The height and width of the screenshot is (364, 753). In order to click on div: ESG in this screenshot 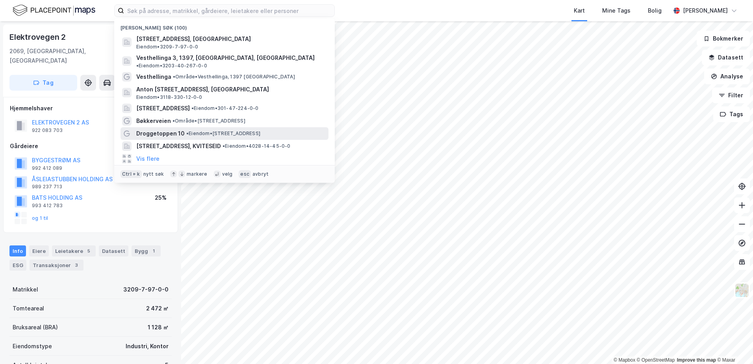, I will do `click(18, 265)`.